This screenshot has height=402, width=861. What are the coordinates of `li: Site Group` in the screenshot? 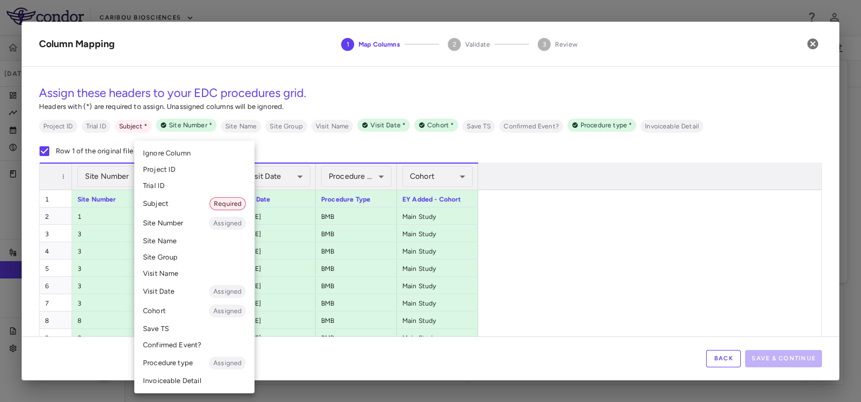 It's located at (194, 257).